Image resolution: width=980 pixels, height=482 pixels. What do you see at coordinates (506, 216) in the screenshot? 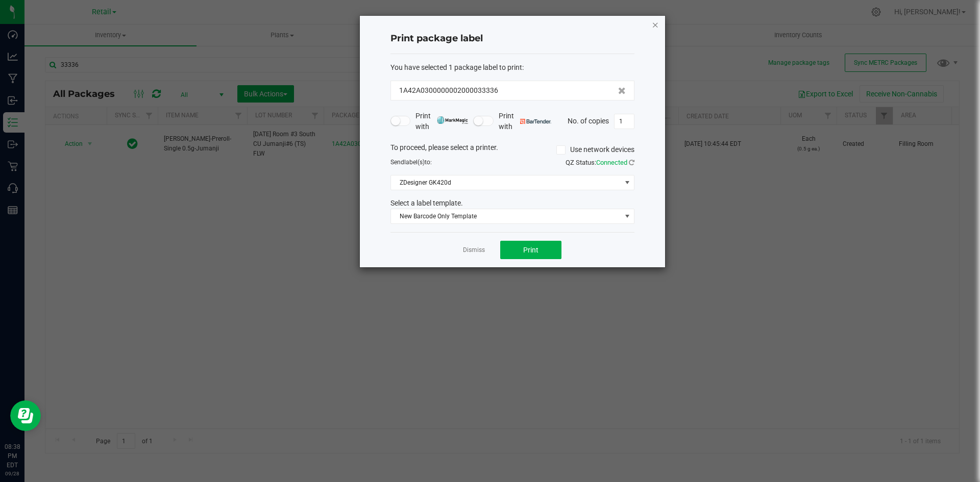
I see `span: New Barcode Only Template` at bounding box center [506, 216].